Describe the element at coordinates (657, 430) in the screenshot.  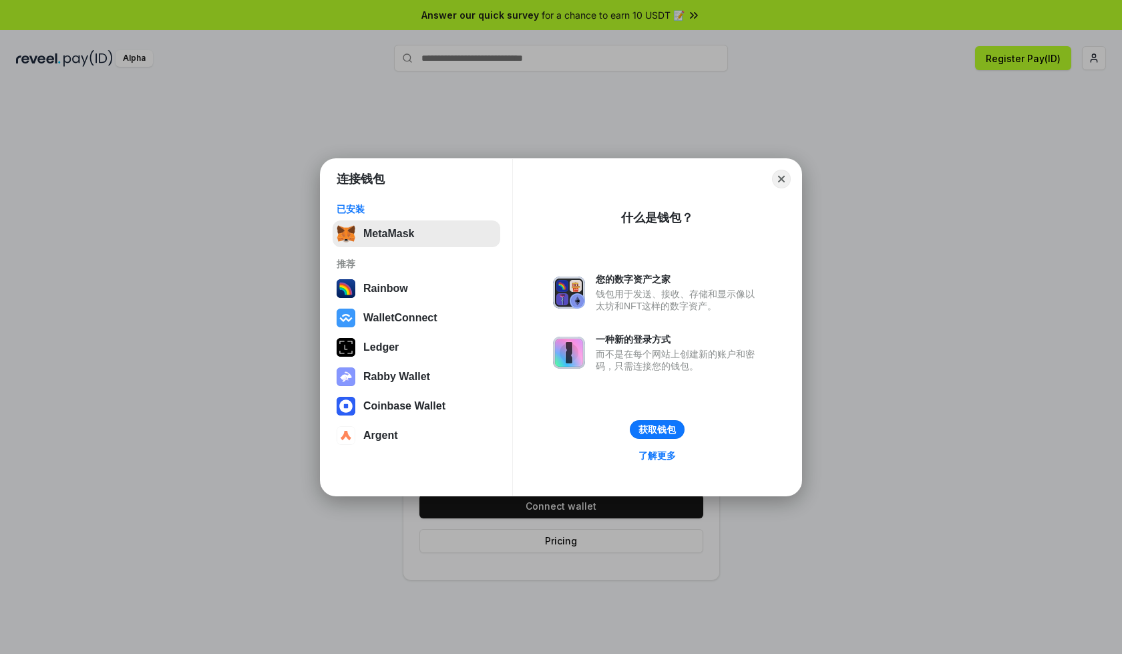
I see `button: 获取钱包` at that location.